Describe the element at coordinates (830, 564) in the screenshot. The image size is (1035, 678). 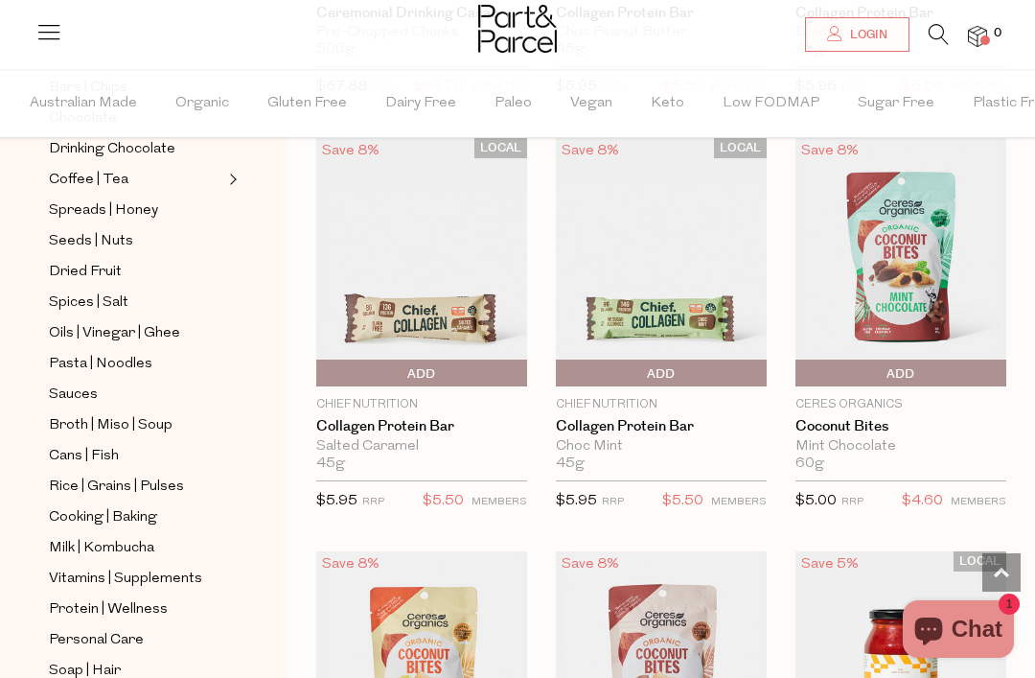
I see `div: Save 5%` at that location.